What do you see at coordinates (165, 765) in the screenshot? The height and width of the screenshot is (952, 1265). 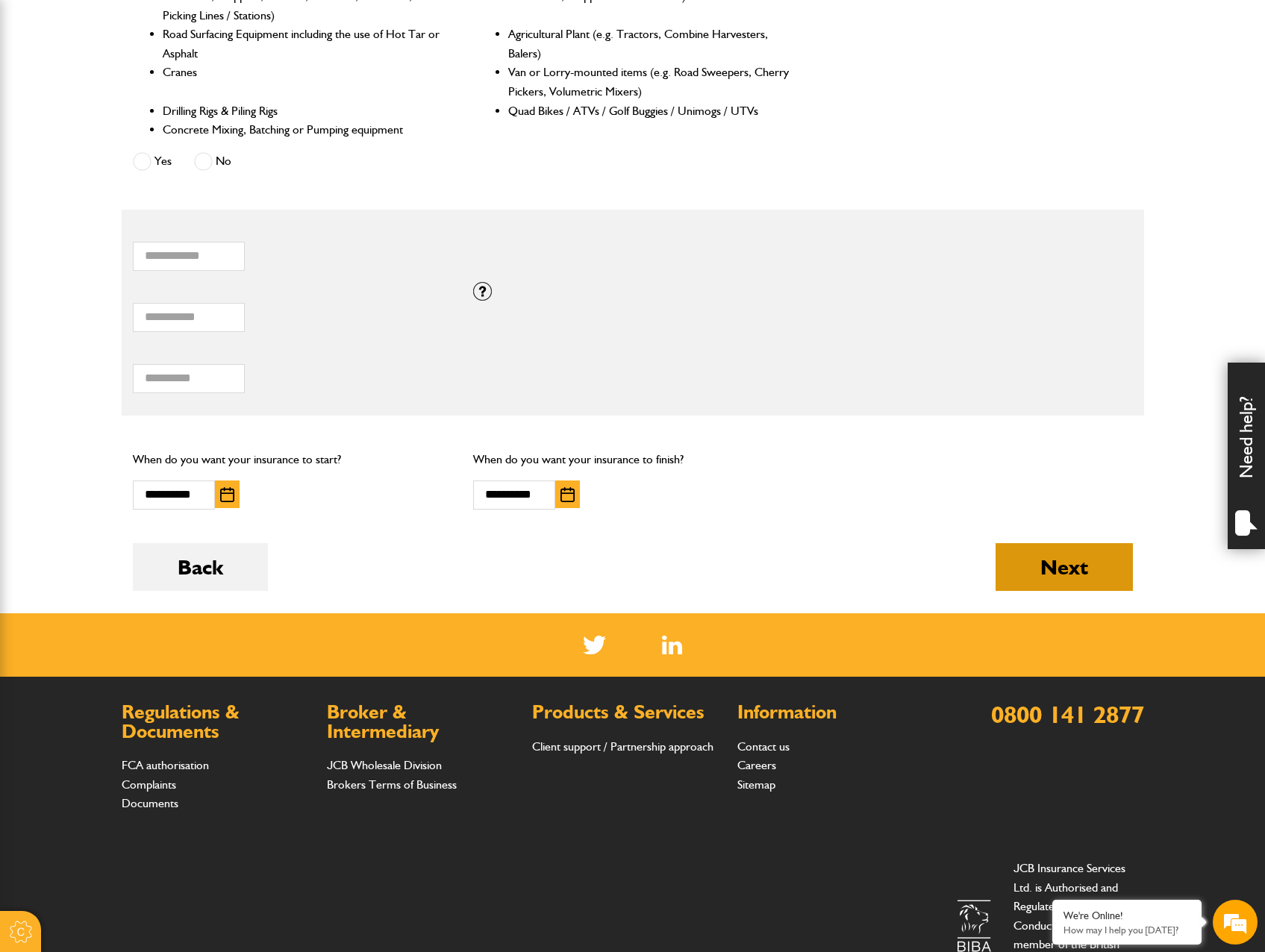 I see `a: FCA authorisation` at bounding box center [165, 765].